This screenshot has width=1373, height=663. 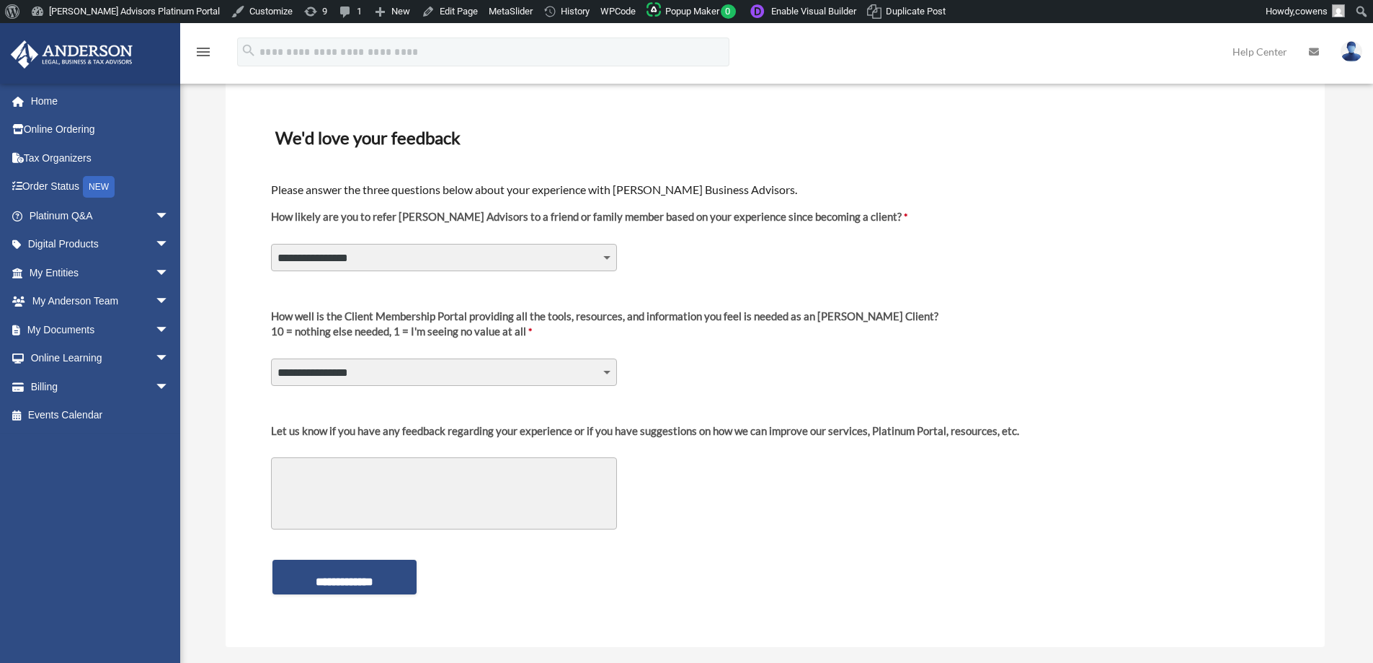 What do you see at coordinates (100, 273) in the screenshot?
I see `a: My Entitiesarrow_drop_down` at bounding box center [100, 273].